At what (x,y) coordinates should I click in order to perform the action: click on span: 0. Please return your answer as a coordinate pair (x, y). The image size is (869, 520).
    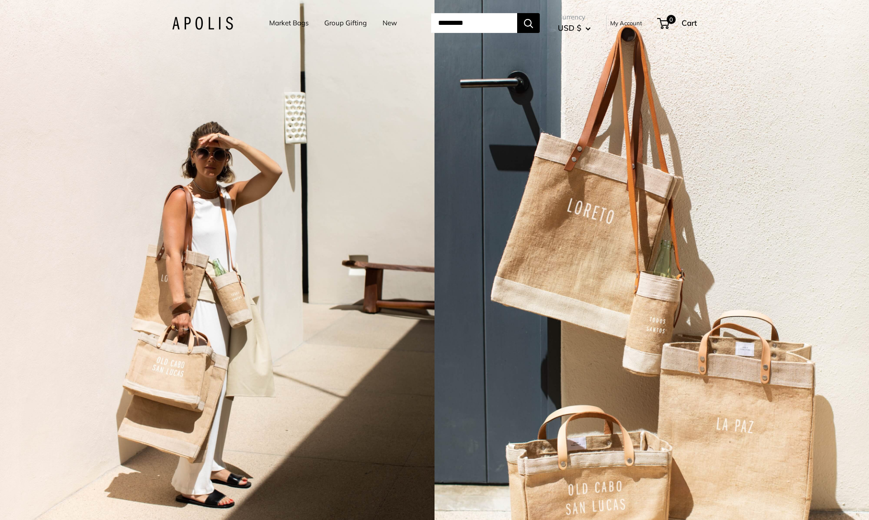
    Looking at the image, I should click on (671, 19).